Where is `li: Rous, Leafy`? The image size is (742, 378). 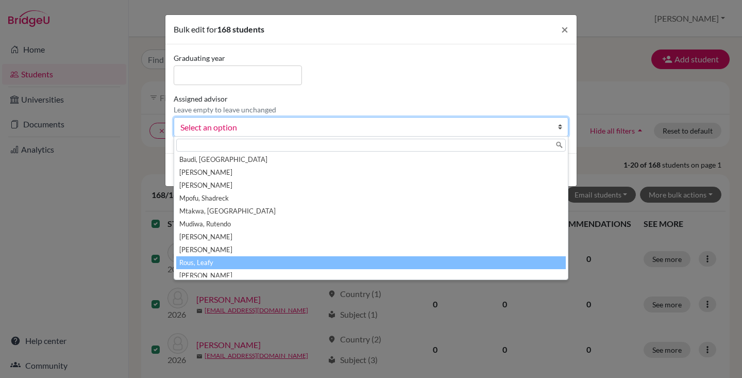
li: Rous, Leafy is located at coordinates (371, 262).